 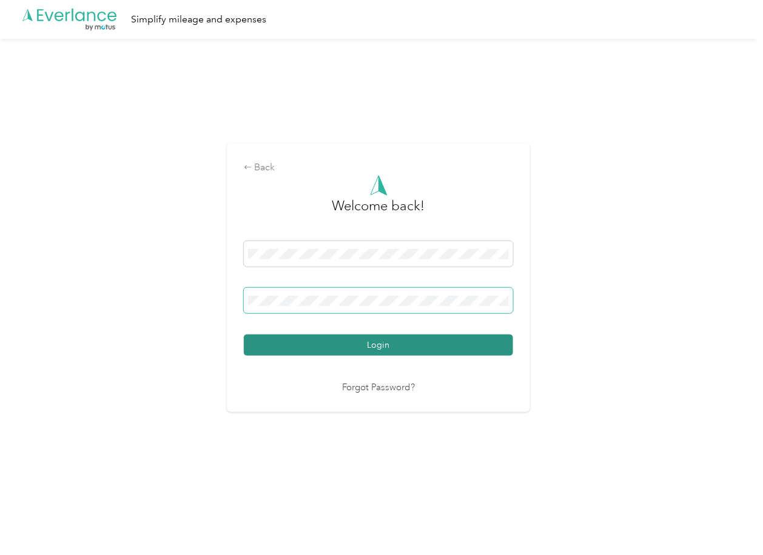 What do you see at coordinates (378, 345) in the screenshot?
I see `button: Login` at bounding box center [378, 345].